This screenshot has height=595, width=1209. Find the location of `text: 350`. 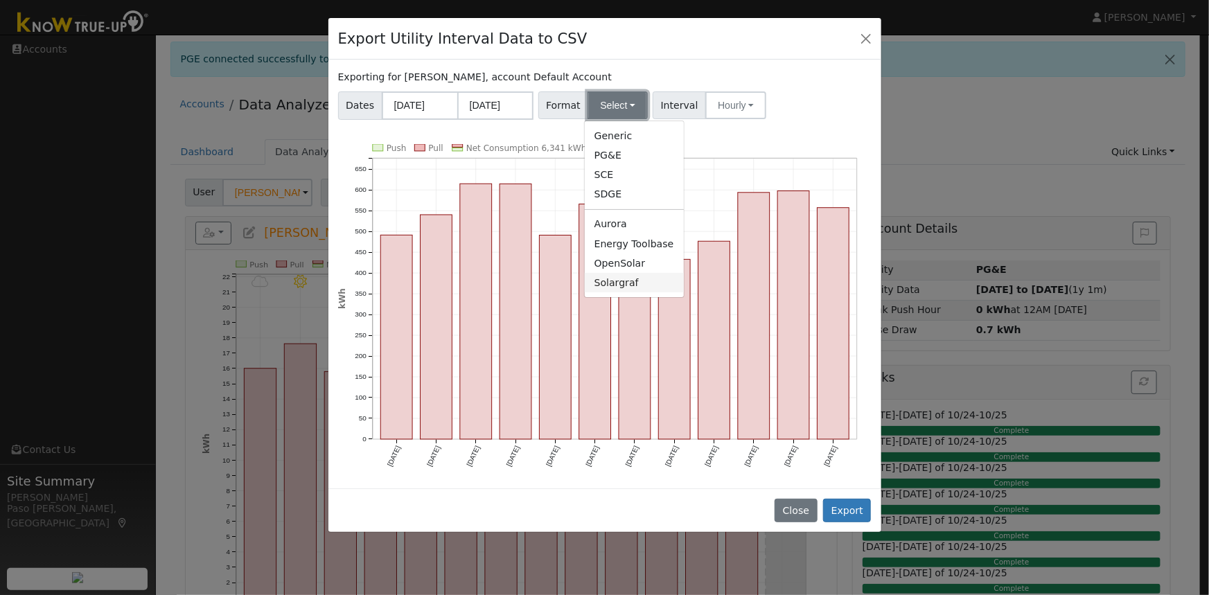

text: 350 is located at coordinates (360, 293).